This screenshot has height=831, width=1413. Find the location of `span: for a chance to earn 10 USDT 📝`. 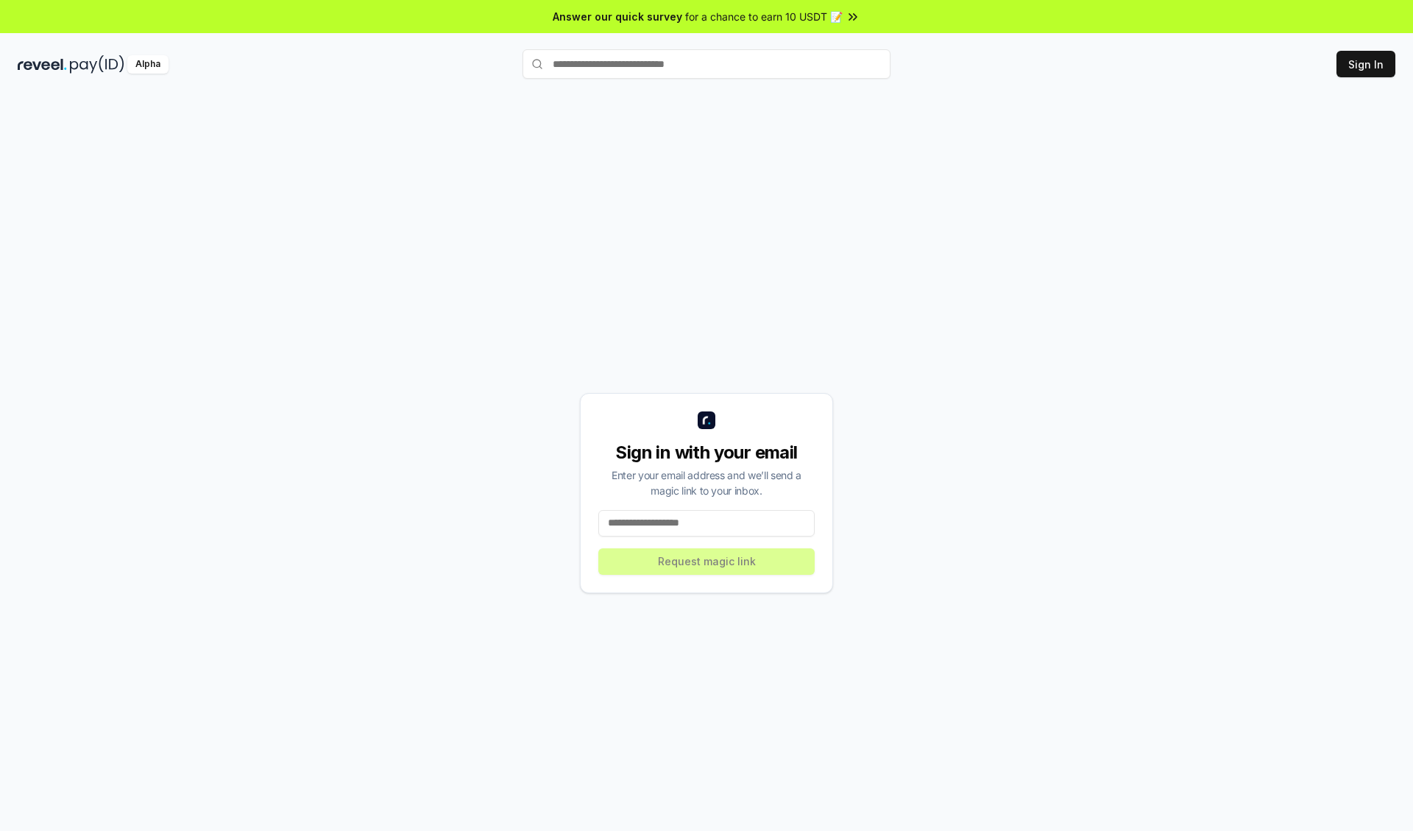

span: for a chance to earn 10 USDT 📝 is located at coordinates (764, 16).